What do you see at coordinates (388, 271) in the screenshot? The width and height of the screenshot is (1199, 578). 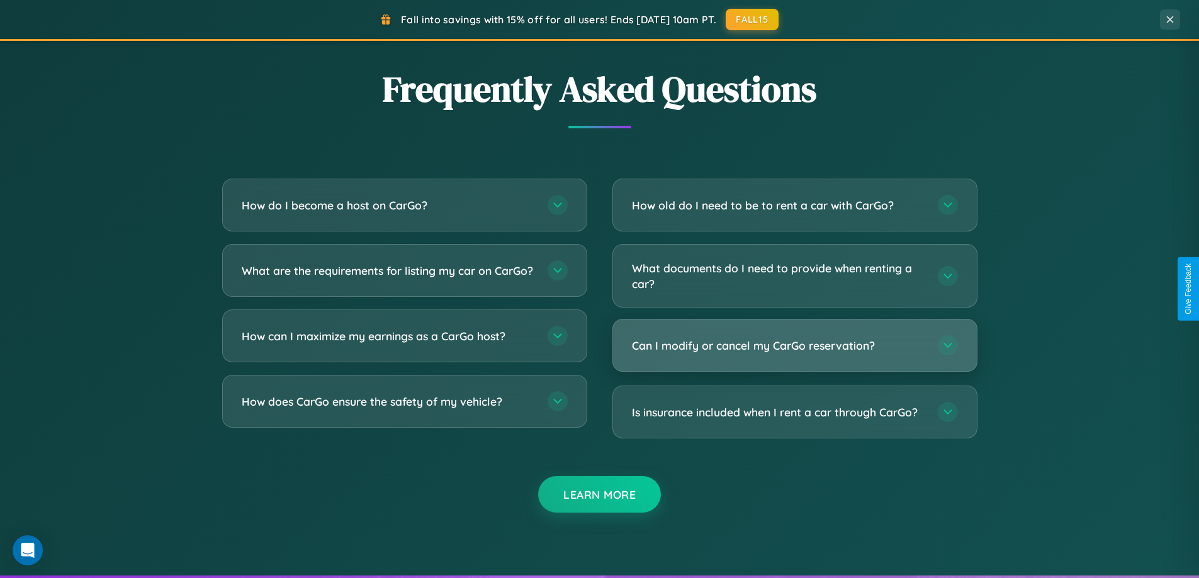 I see `h3: What are the requirements for listing my car on CarGo?` at bounding box center [388, 271].